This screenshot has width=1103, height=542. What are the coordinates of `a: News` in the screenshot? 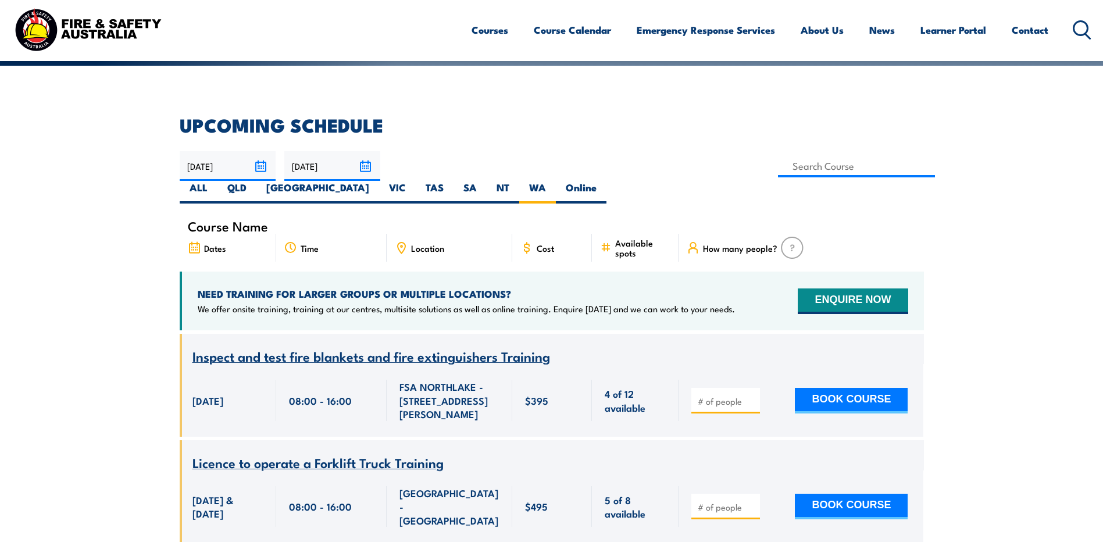 It's located at (882, 30).